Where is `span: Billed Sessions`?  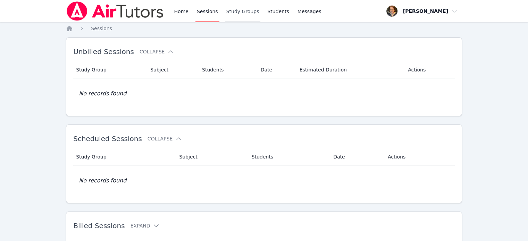 span: Billed Sessions is located at coordinates (99, 226).